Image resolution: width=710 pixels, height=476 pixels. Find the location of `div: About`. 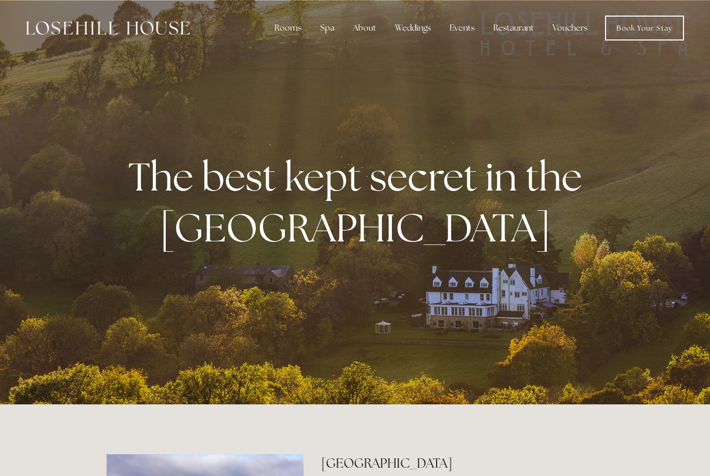

div: About is located at coordinates (364, 28).